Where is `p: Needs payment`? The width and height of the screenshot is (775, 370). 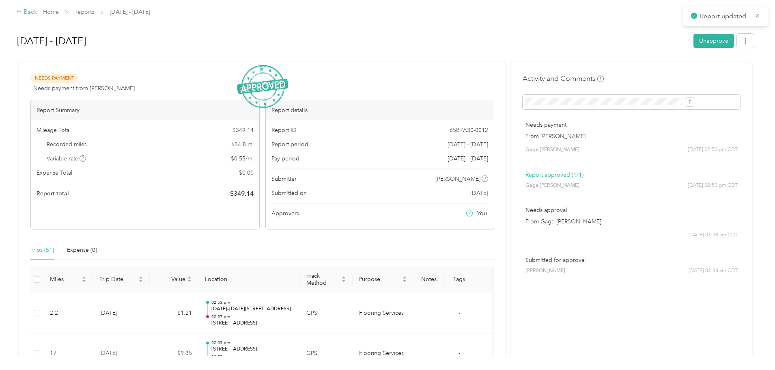
p: Needs payment is located at coordinates (632, 125).